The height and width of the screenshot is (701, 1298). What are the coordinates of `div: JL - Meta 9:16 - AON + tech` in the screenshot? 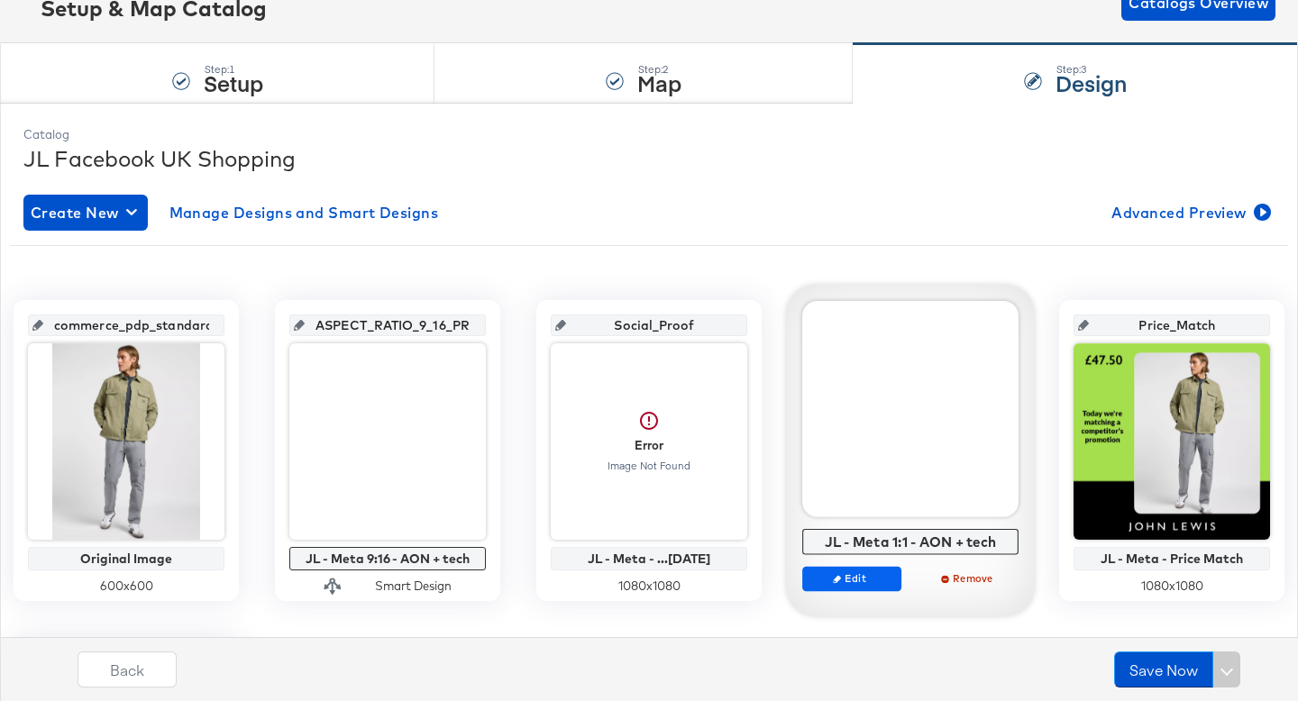 It's located at (388, 559).